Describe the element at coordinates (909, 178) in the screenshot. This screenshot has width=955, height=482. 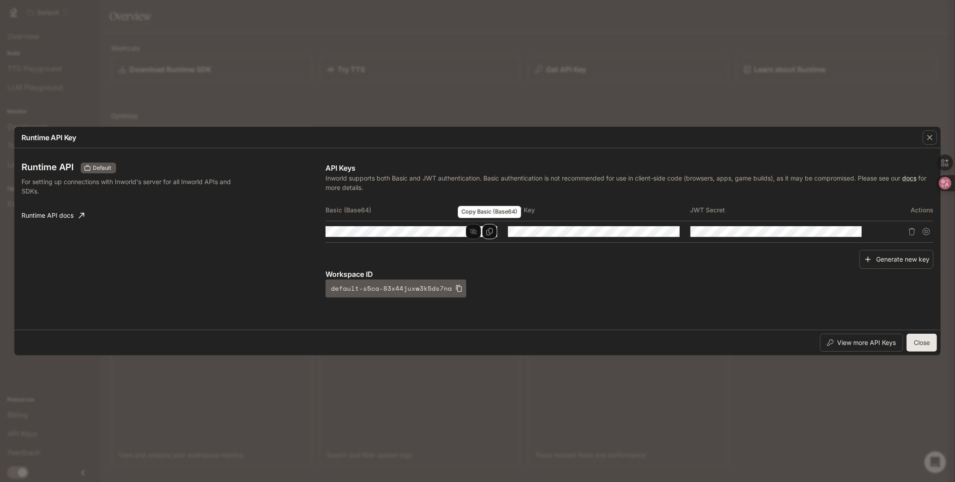
I see `a: docs` at that location.